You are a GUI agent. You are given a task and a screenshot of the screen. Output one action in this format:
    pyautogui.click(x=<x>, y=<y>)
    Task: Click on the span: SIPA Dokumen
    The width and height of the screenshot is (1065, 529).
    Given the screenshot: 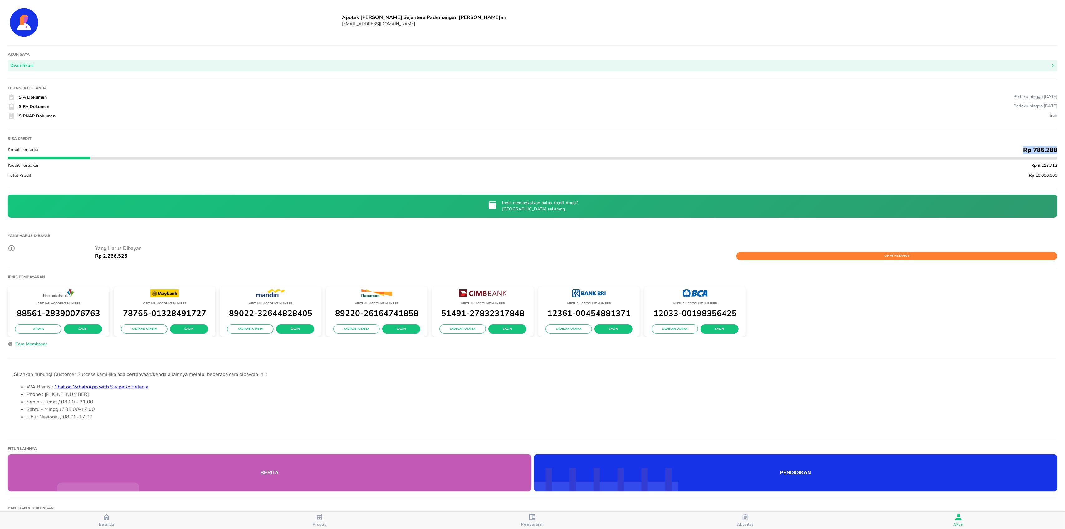 What is the action you would take?
    pyautogui.click(x=34, y=106)
    